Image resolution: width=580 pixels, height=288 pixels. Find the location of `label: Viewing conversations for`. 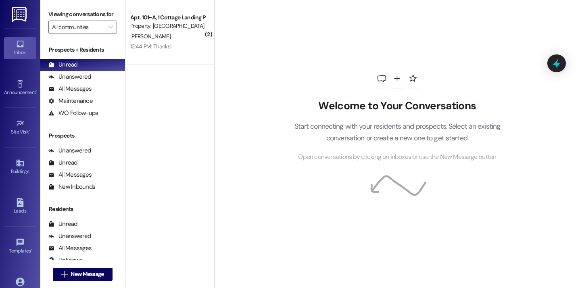

label: Viewing conversations for is located at coordinates (83, 14).